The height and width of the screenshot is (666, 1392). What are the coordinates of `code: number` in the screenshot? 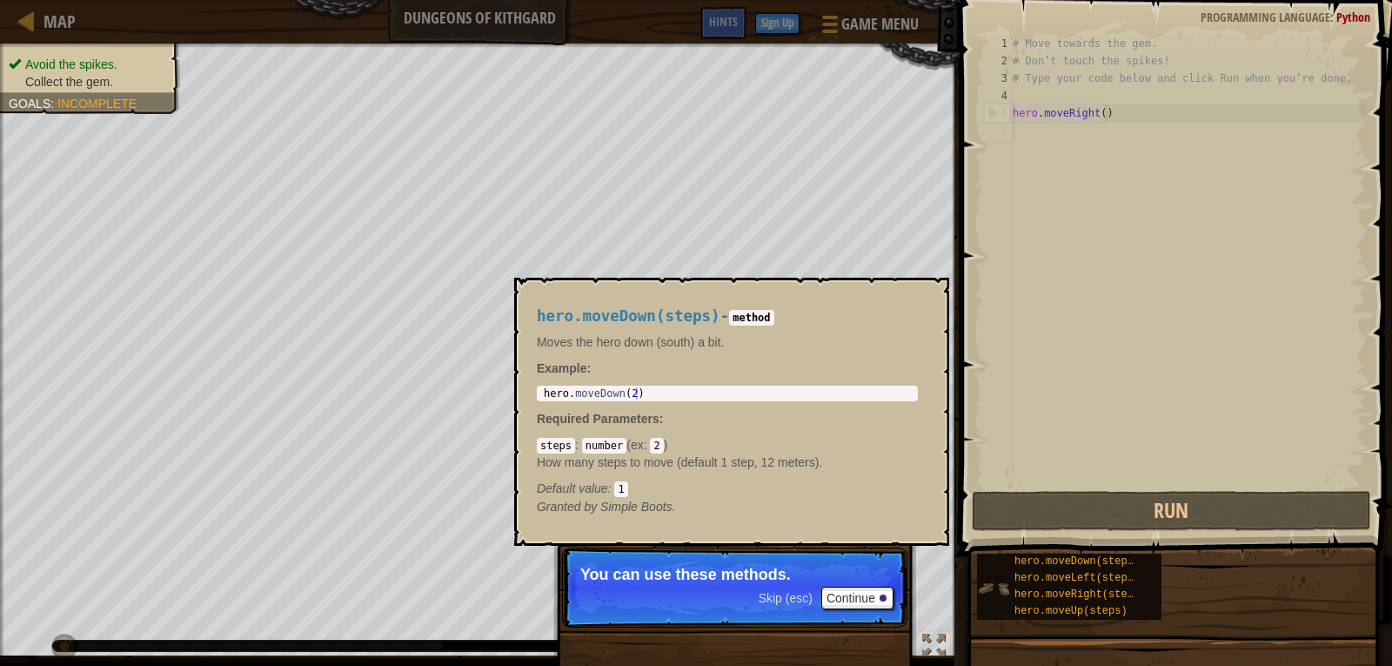 It's located at (604, 445).